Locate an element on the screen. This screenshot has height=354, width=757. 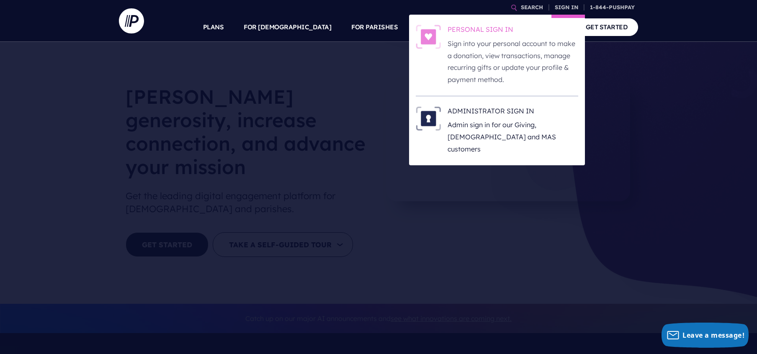
a: GET STARTED is located at coordinates (607, 27).